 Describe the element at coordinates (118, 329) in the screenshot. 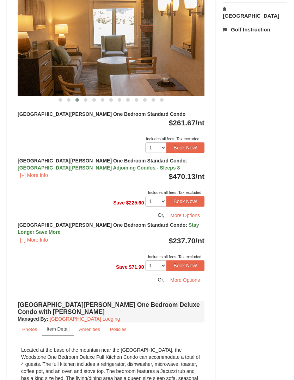

I see `small: Policies` at that location.